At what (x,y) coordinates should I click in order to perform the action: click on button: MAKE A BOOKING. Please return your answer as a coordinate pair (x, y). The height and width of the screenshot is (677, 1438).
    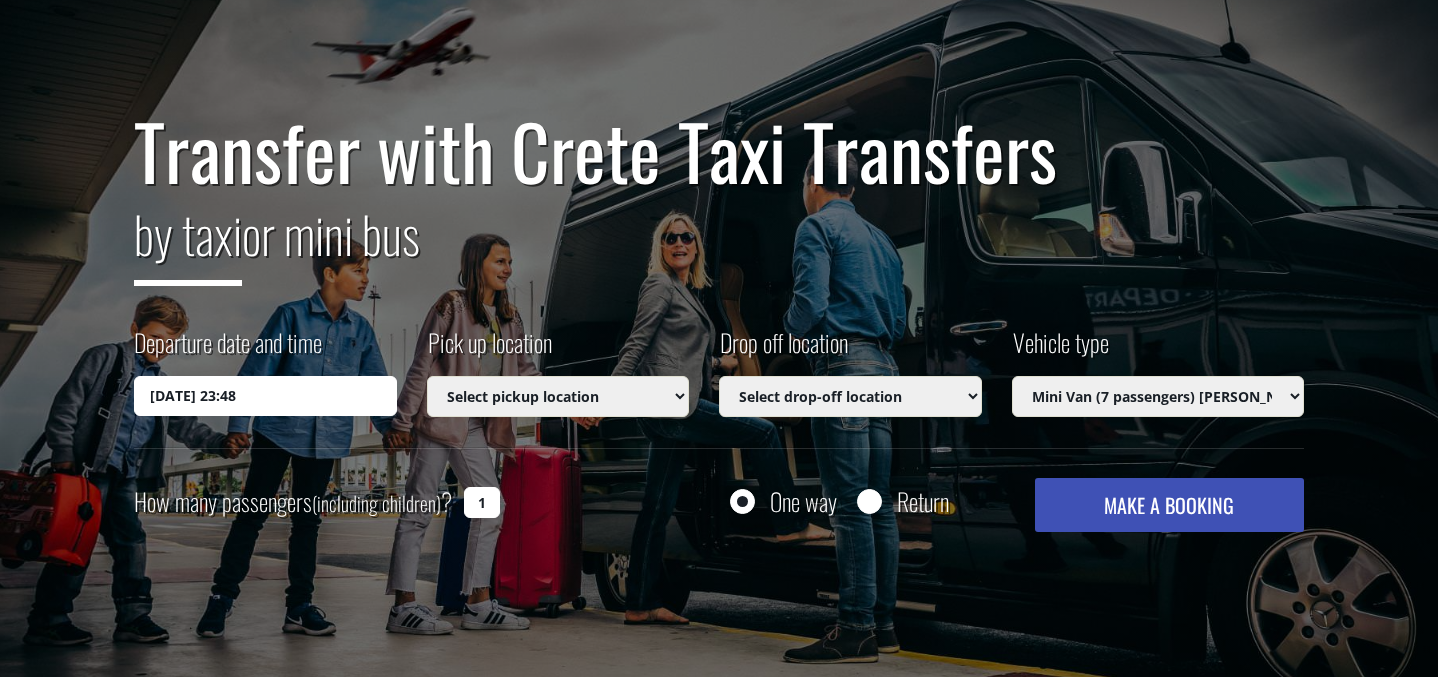
    Looking at the image, I should click on (1169, 505).